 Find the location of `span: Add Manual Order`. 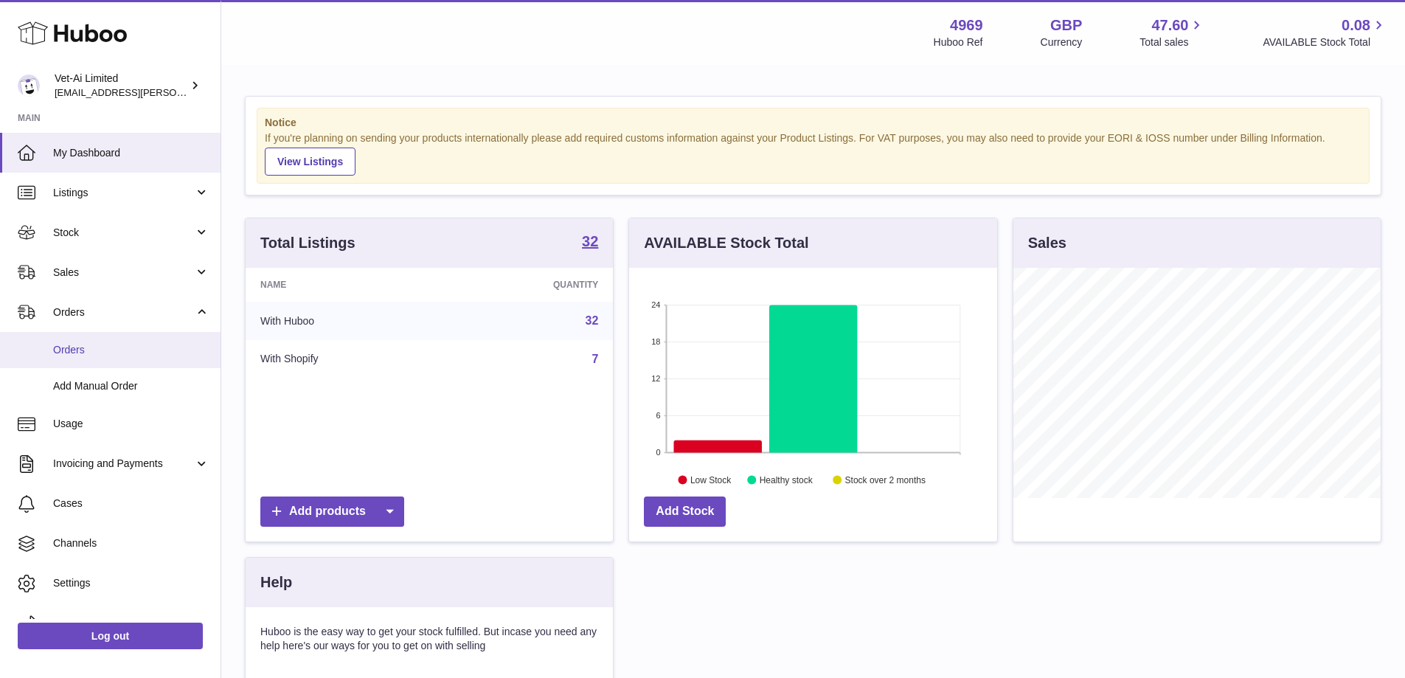

span: Add Manual Order is located at coordinates (131, 386).